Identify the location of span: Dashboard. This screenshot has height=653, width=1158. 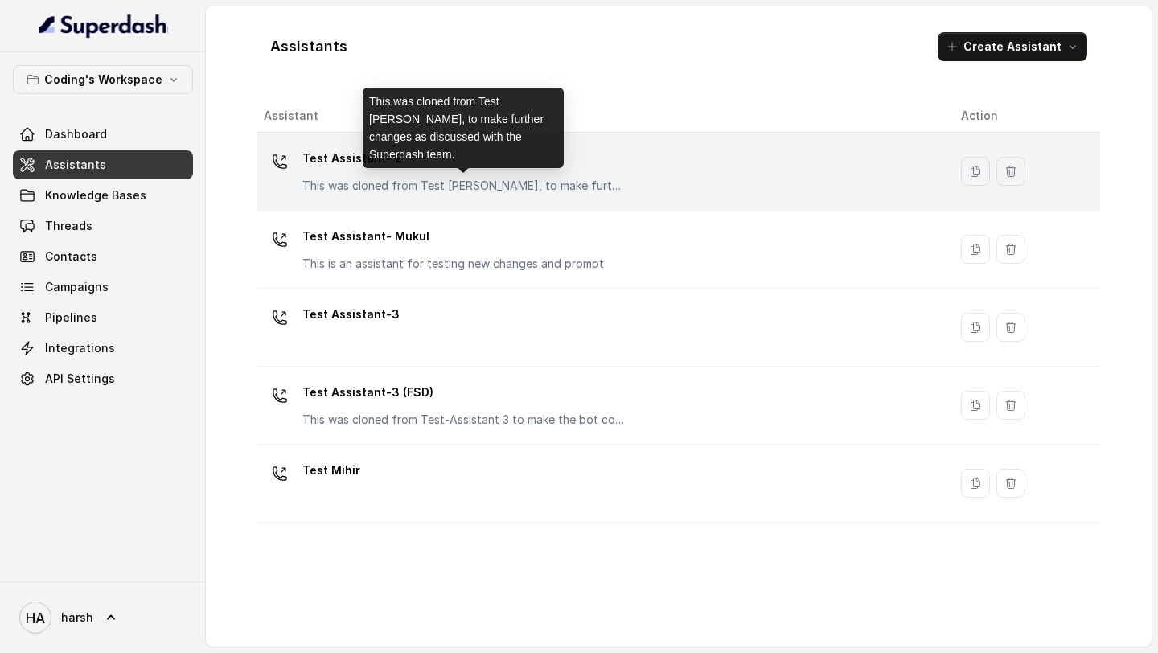
(76, 134).